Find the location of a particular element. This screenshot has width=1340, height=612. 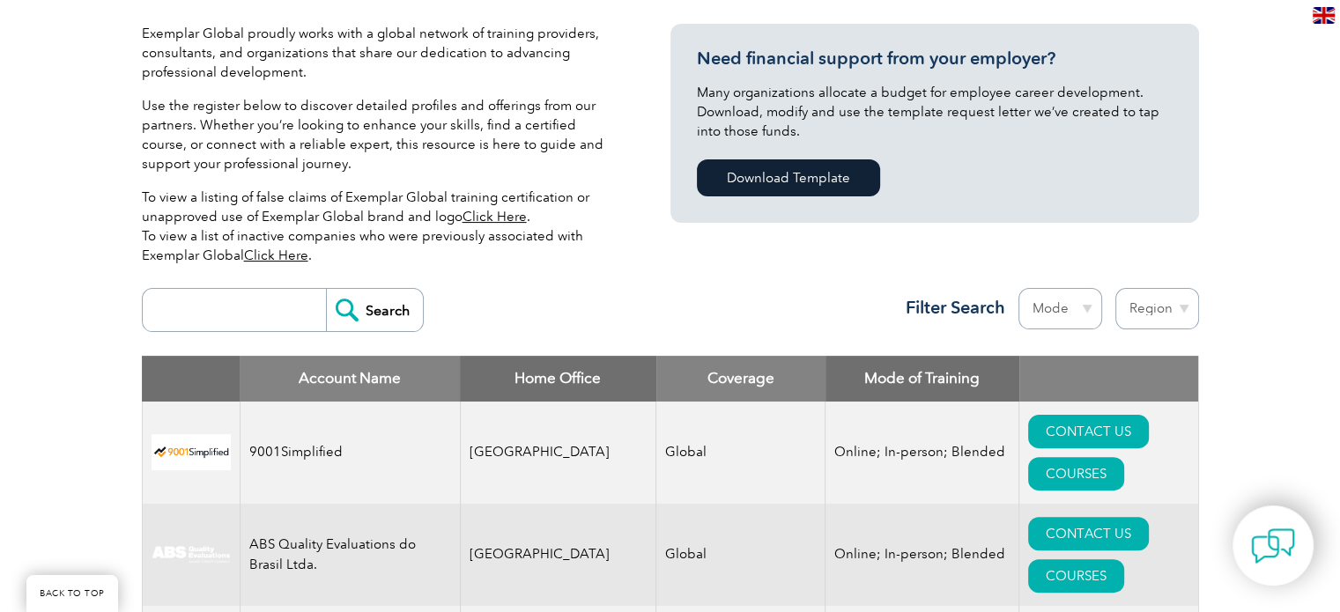

th: Coverage: activate to sort column ascending is located at coordinates (741, 379).